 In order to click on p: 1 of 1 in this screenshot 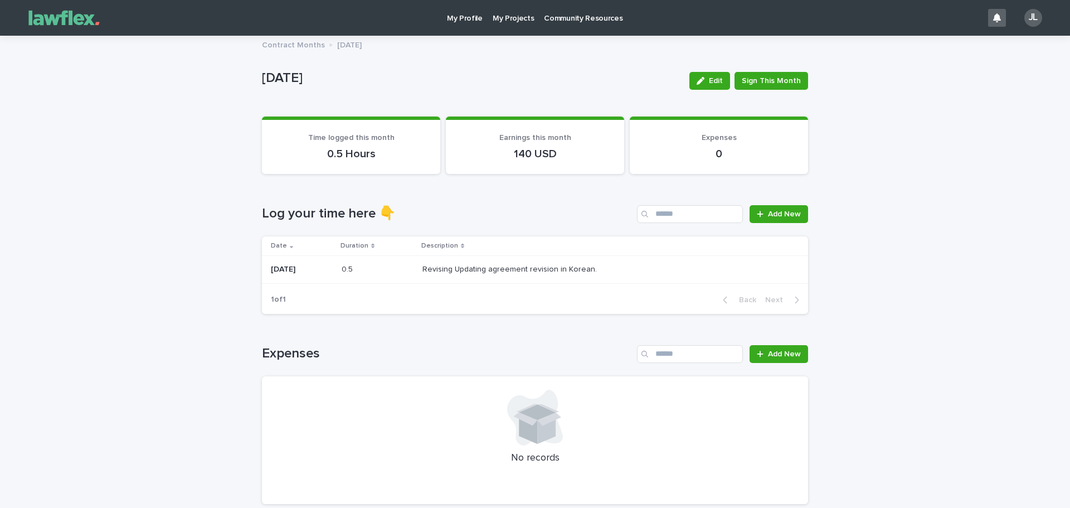, I will do `click(278, 299)`.